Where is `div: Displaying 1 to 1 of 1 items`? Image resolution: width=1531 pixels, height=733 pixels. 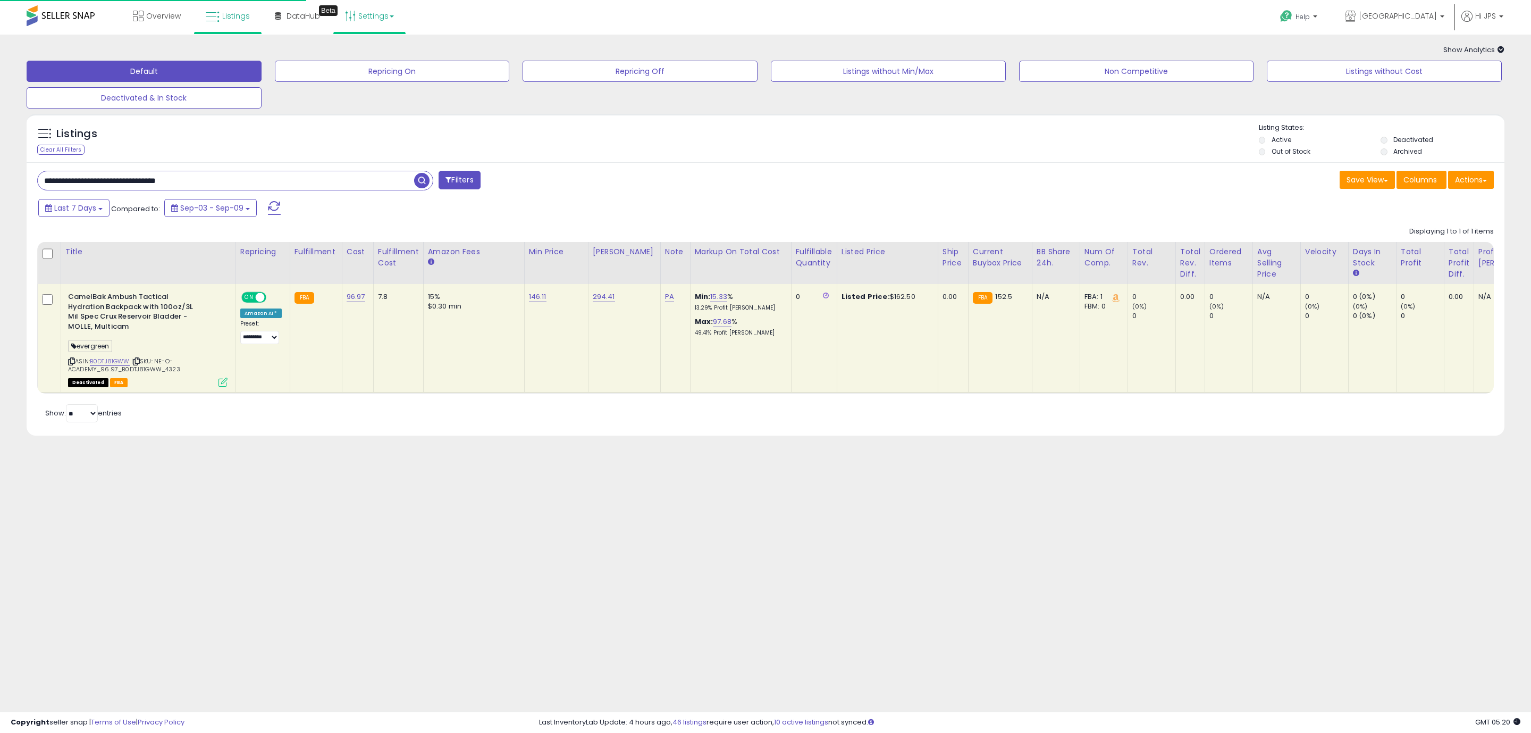
div: Displaying 1 to 1 of 1 items is located at coordinates (1452, 231).